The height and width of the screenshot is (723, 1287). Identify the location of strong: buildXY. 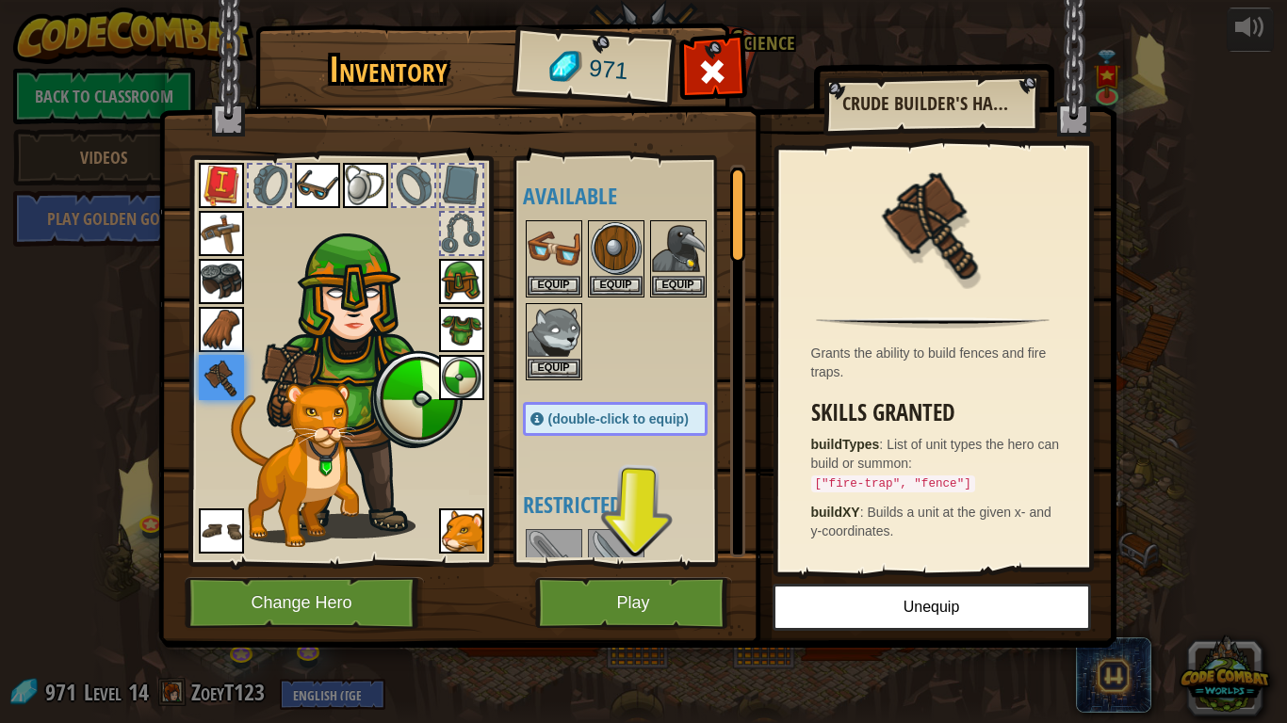
(835, 512).